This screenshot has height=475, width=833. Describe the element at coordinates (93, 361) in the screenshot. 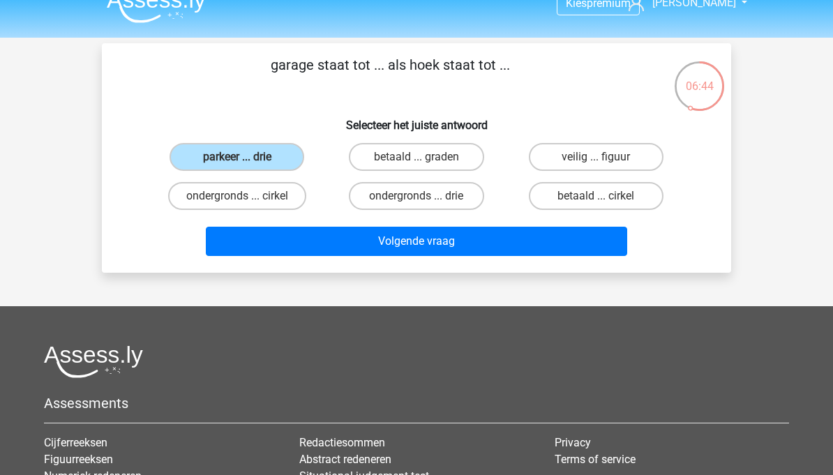

I see `img: Assessly logo` at that location.